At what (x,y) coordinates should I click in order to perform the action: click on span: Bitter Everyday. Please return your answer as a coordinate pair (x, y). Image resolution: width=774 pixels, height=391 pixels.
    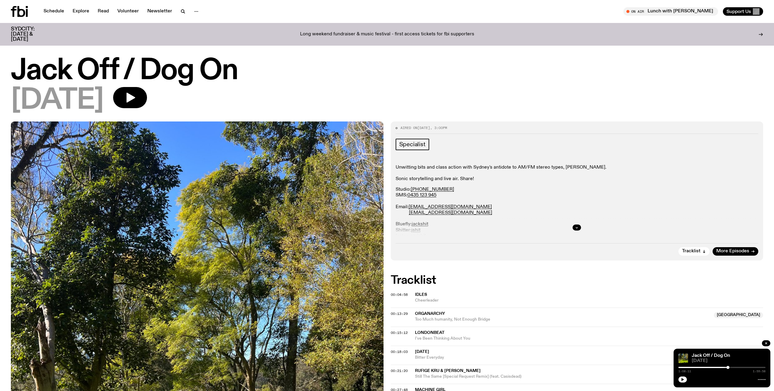
    Looking at the image, I should click on (589, 358).